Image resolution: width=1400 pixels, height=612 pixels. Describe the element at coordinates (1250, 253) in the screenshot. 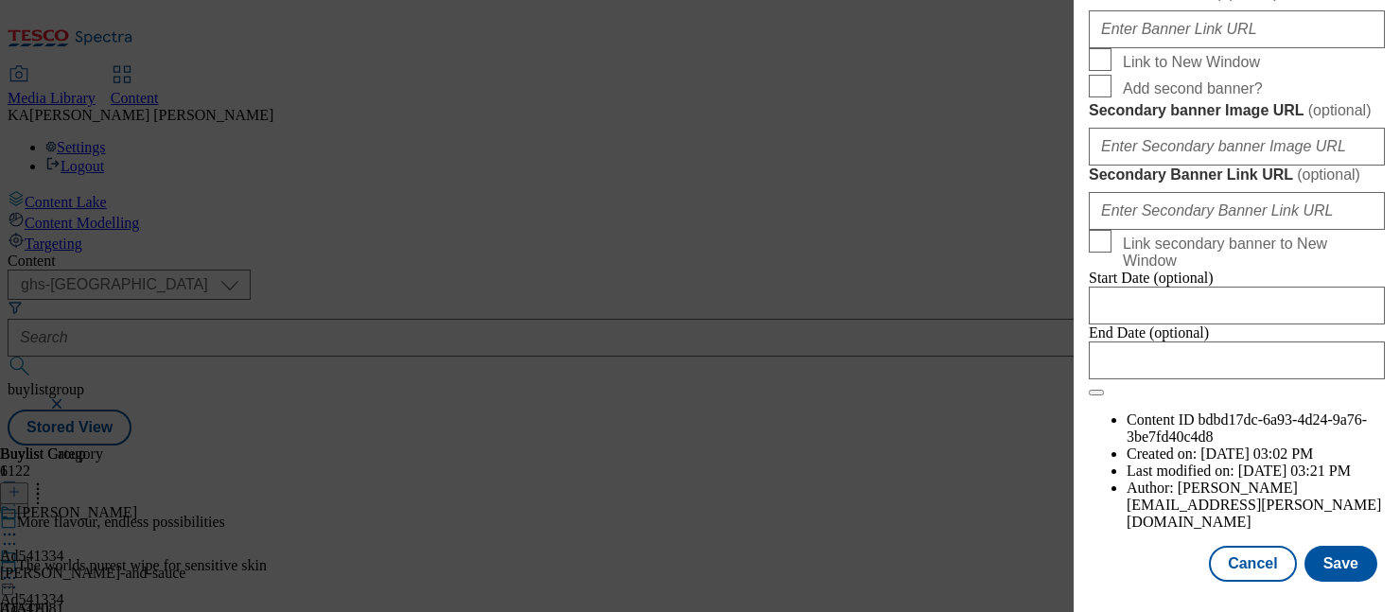

I see `span: Link secondary banner to New Window` at that location.